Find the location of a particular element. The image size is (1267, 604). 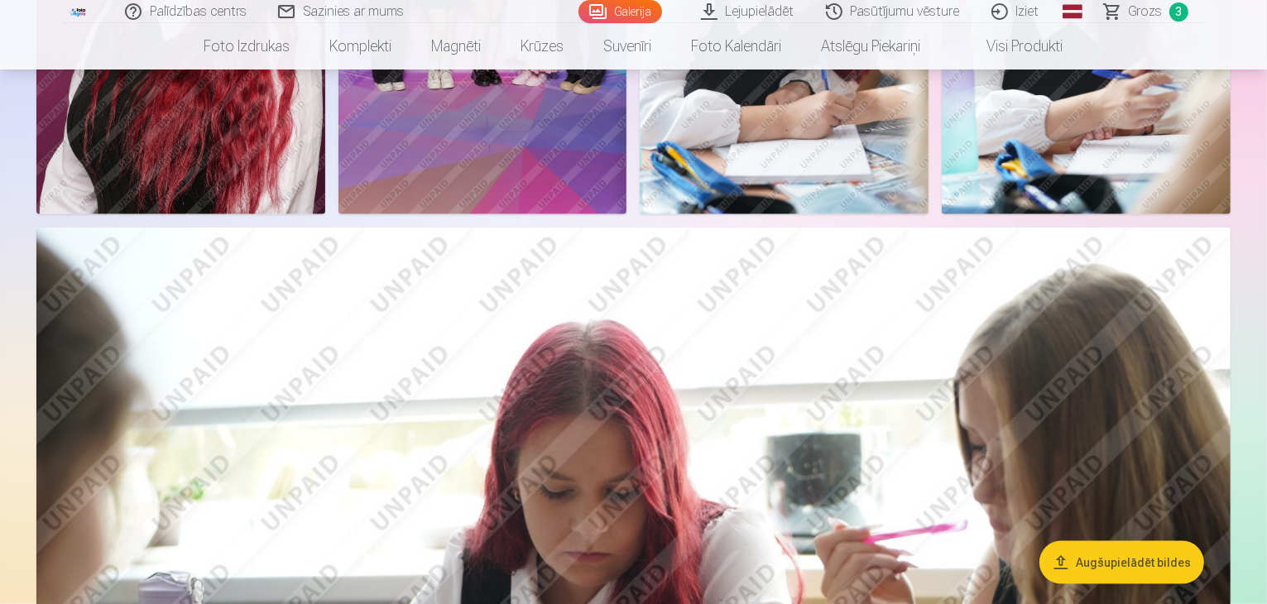

a: Visi produkti is located at coordinates (1012, 46).